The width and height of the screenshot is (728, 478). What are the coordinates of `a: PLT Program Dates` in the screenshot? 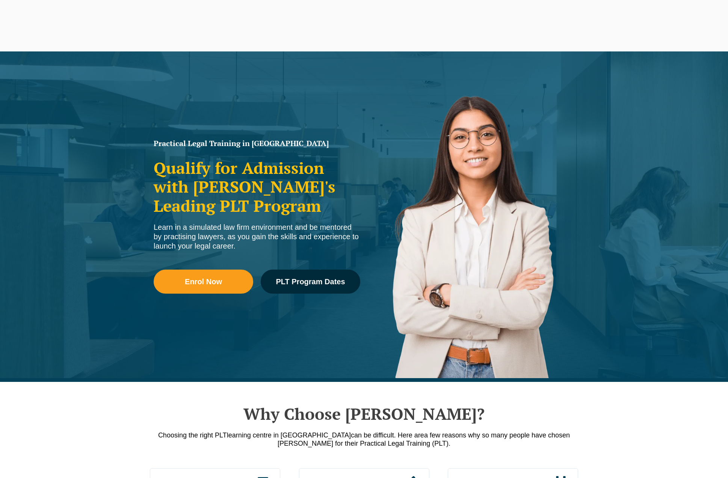 It's located at (310, 282).